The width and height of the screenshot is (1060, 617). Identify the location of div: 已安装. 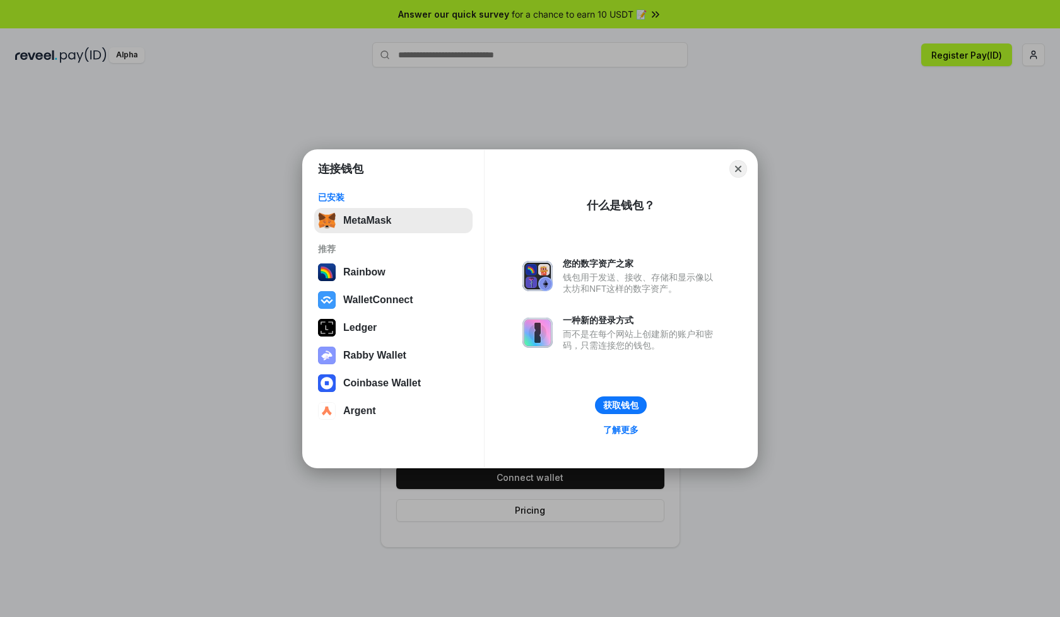
(393, 197).